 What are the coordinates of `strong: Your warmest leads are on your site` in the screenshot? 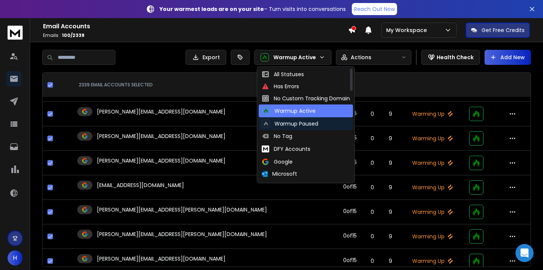 It's located at (212, 9).